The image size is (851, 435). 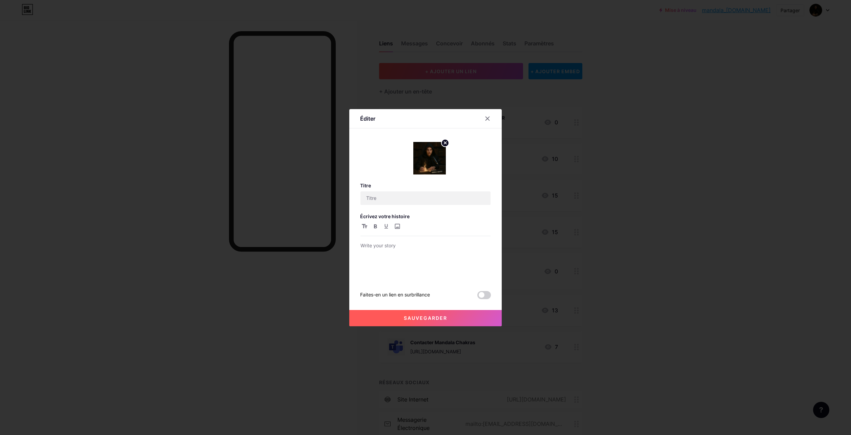 I want to click on button: Sauvegarder, so click(x=425, y=318).